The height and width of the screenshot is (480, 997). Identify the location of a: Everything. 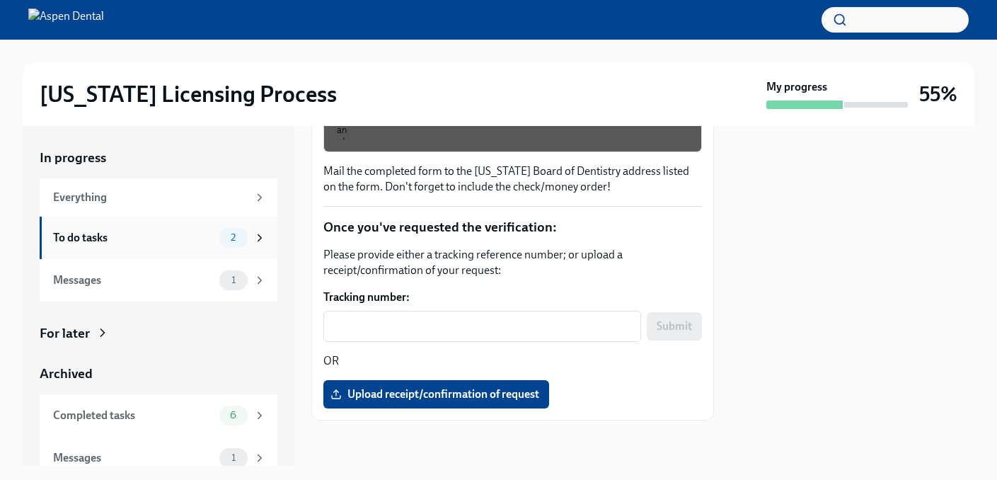
(158, 197).